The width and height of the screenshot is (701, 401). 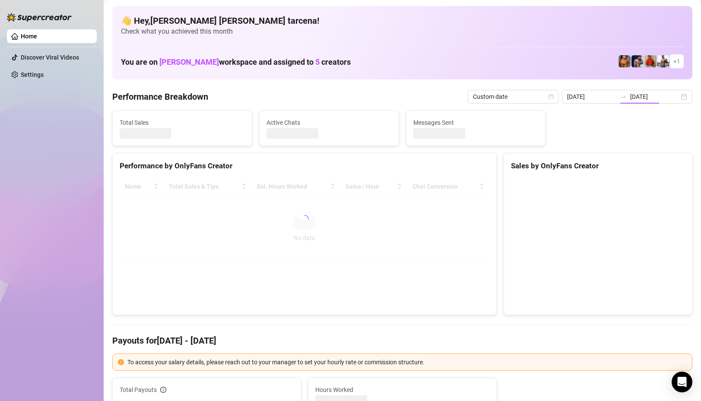 What do you see at coordinates (305, 166) in the screenshot?
I see `div: Performance by OnlyFans Creator` at bounding box center [305, 166].